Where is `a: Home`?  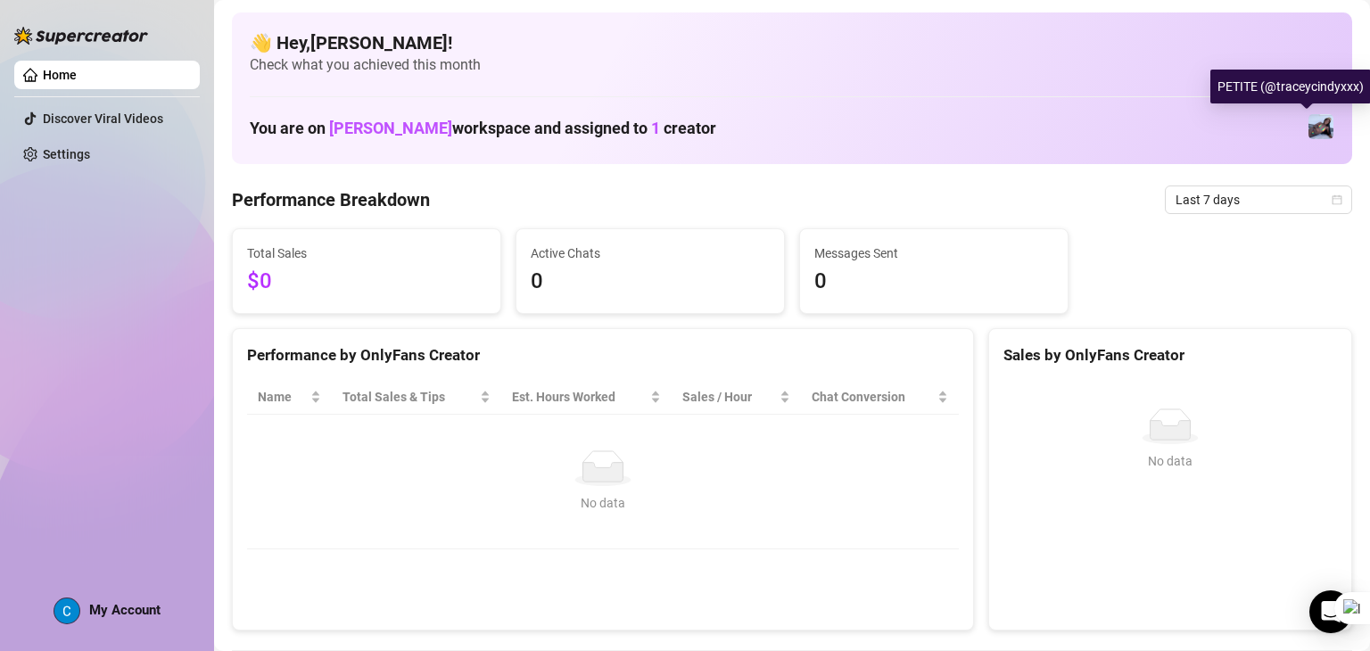 a: Home is located at coordinates (60, 75).